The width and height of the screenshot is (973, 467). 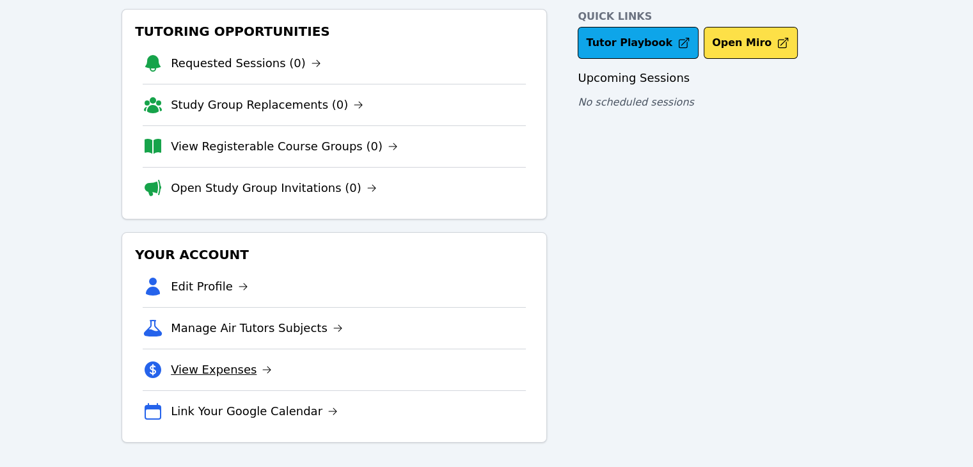 I want to click on a: View Expenses, so click(x=221, y=370).